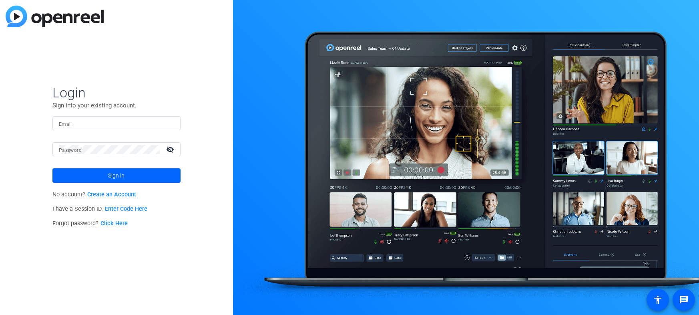 This screenshot has height=315, width=699. I want to click on a: Click Here, so click(114, 223).